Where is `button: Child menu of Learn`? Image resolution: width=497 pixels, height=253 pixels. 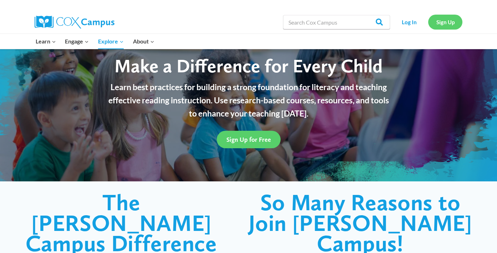 button: Child menu of Learn is located at coordinates (46, 41).